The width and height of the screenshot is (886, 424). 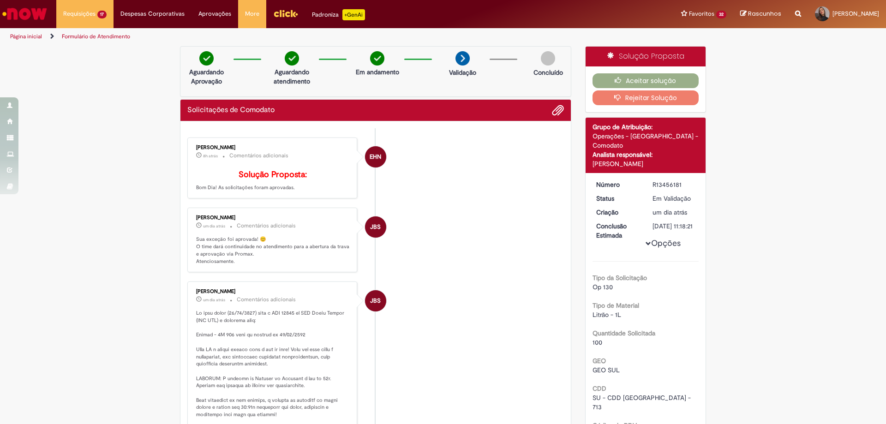 I want to click on span: Op 130, so click(x=603, y=287).